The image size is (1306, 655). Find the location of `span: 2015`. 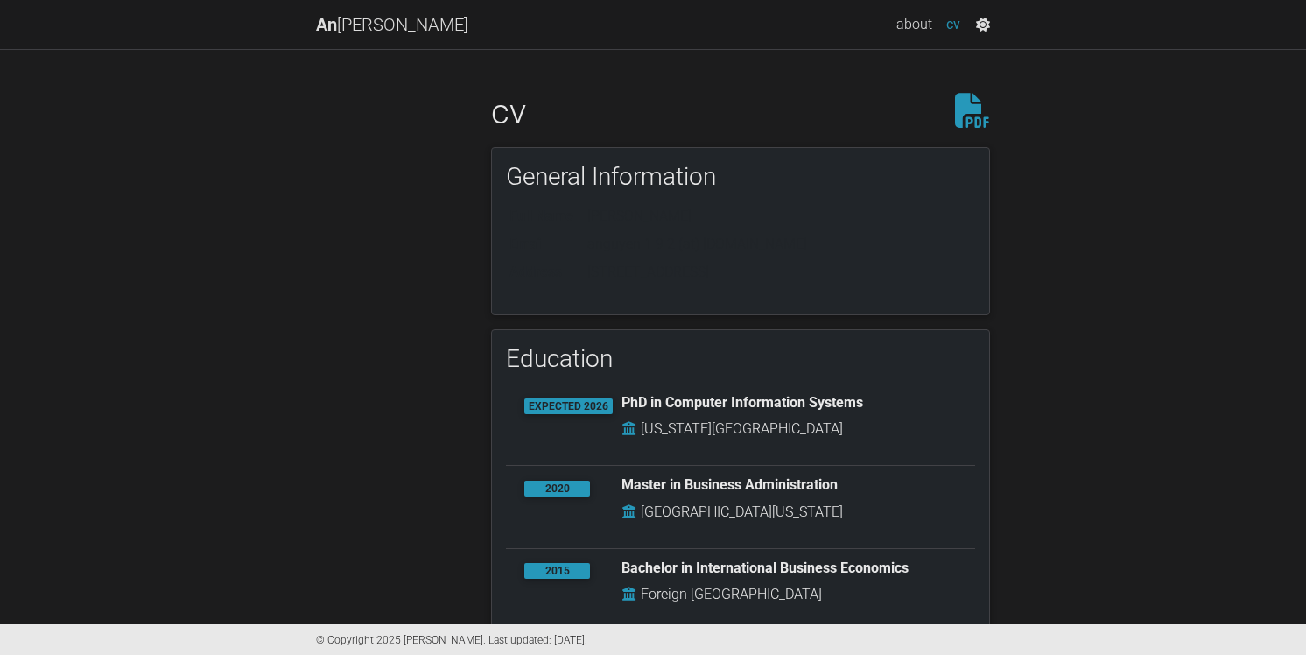

span: 2015 is located at coordinates (557, 571).